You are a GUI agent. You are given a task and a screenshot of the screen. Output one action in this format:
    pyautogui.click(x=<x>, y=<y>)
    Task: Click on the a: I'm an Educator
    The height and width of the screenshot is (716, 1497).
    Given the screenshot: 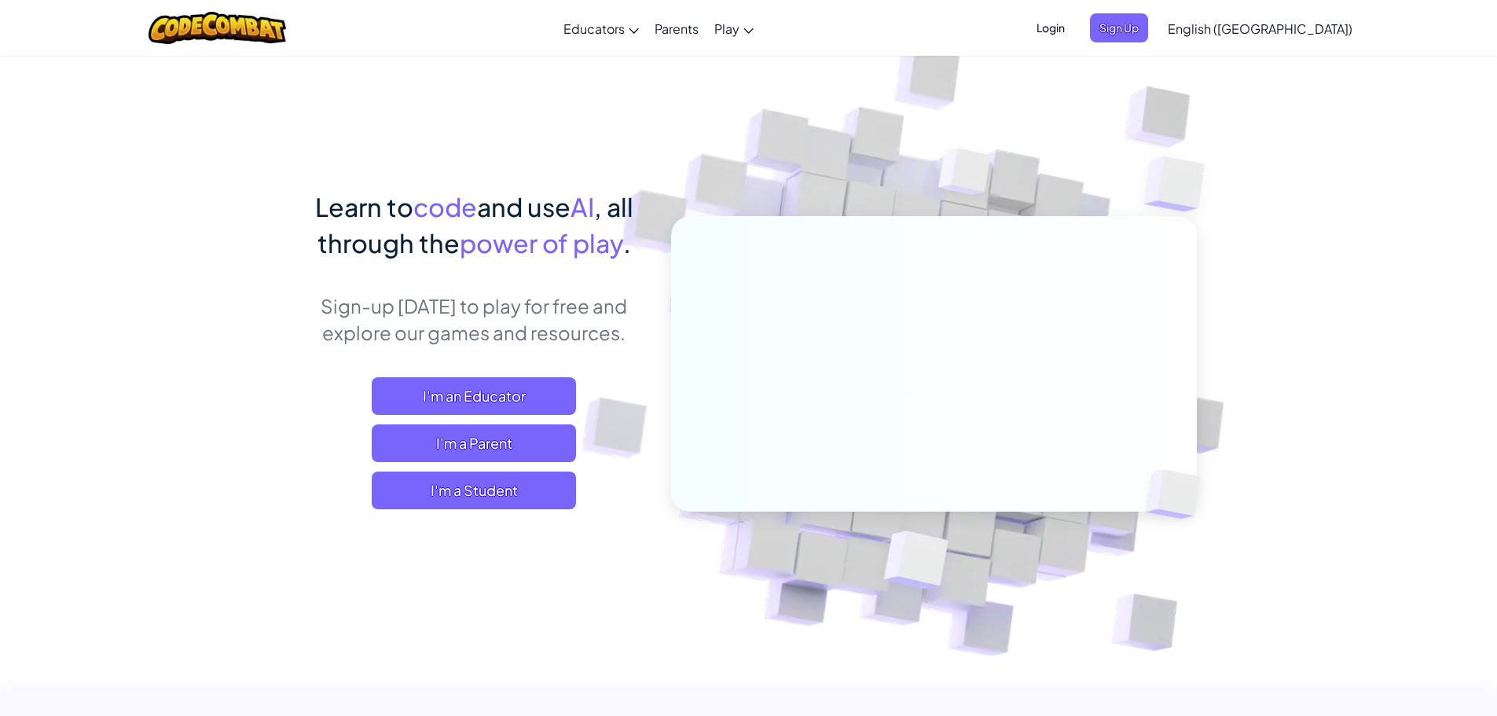 What is the action you would take?
    pyautogui.click(x=474, y=396)
    